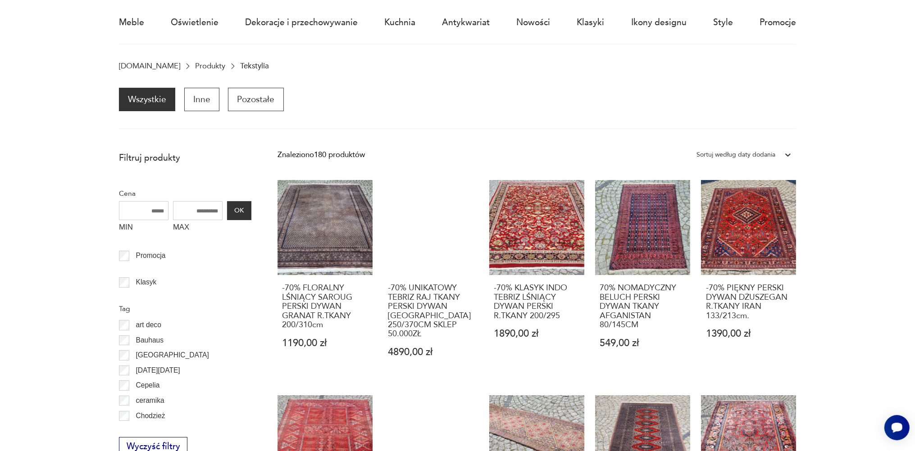  What do you see at coordinates (325, 279) in the screenshot?
I see `a: -70% FLORALNY LŚNIĄCY SAROUG PERSKI DYWAN GRANAT R.TKANY 200/310cm-70% FLORALNY LŚNIĄCY SAROUG PE...` at bounding box center [325, 279].